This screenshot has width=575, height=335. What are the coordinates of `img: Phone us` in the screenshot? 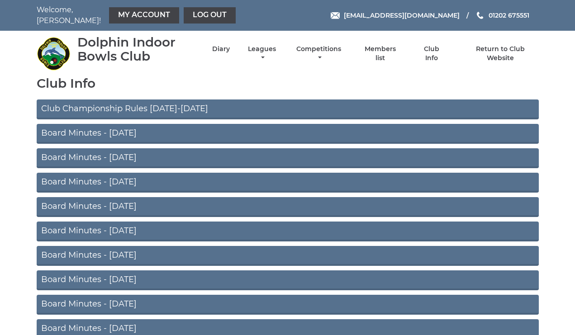 It's located at (480, 15).